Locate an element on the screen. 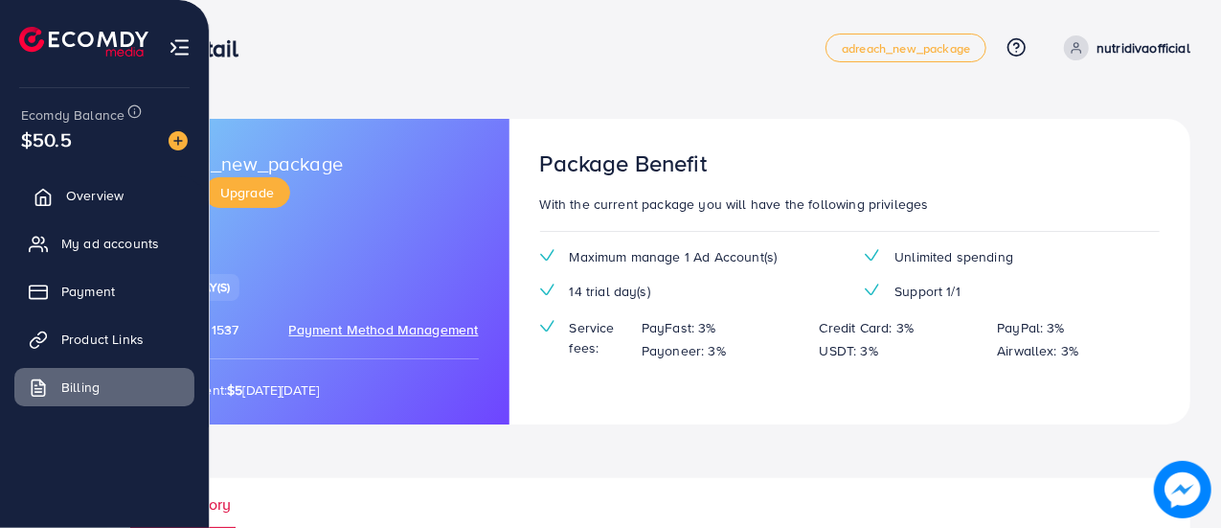  p: nutridivaofficial is located at coordinates (1143, 48).